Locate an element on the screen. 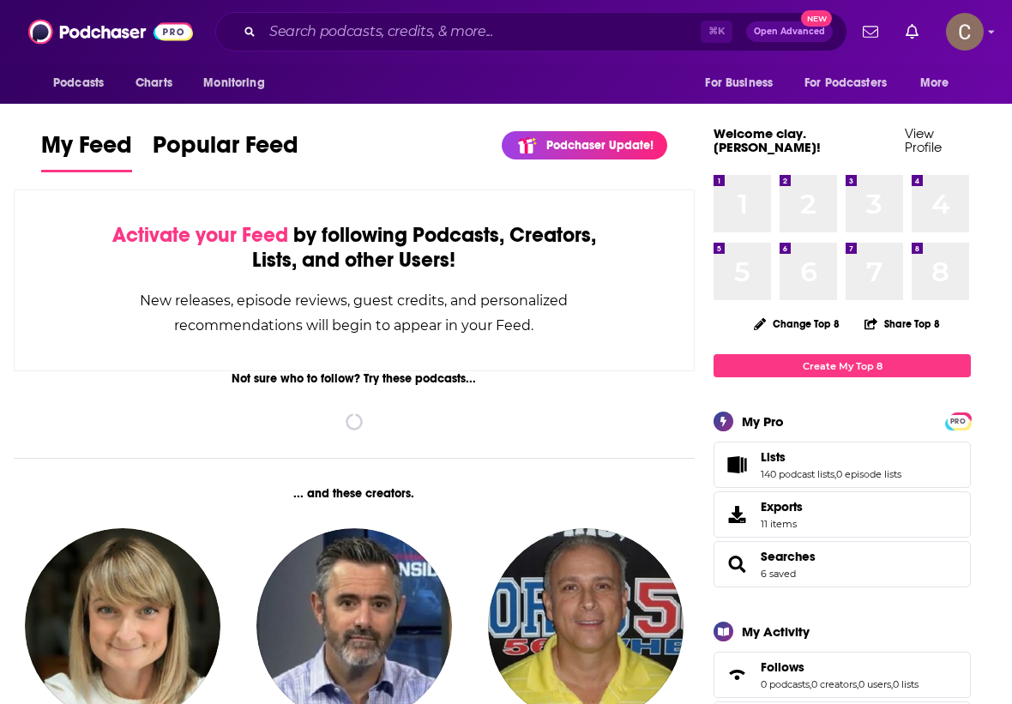 This screenshot has width=1012, height=704. span: Logged in as clay.bolton is located at coordinates (965, 32).